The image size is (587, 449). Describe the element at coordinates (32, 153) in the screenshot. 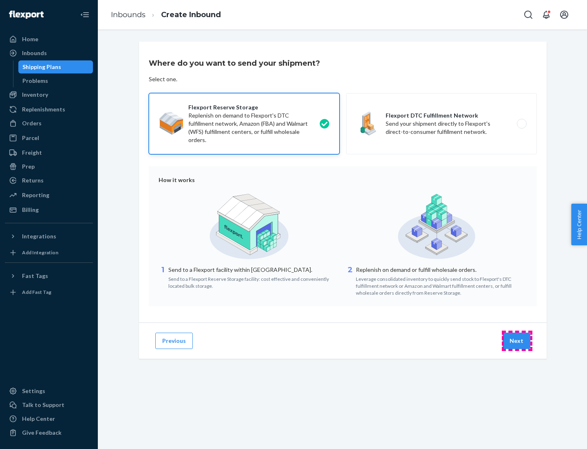

I see `div: Freight` at that location.